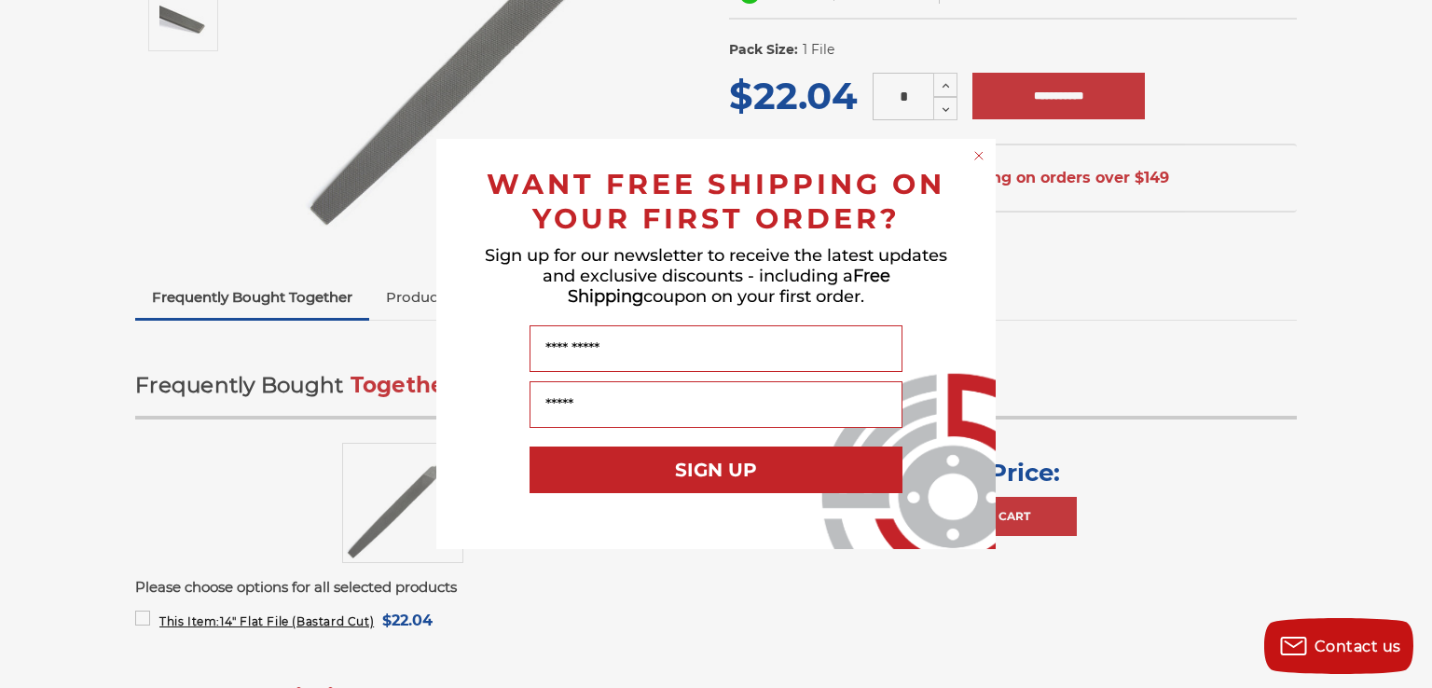 Image resolution: width=1432 pixels, height=688 pixels. I want to click on button: Contact us, so click(1339, 646).